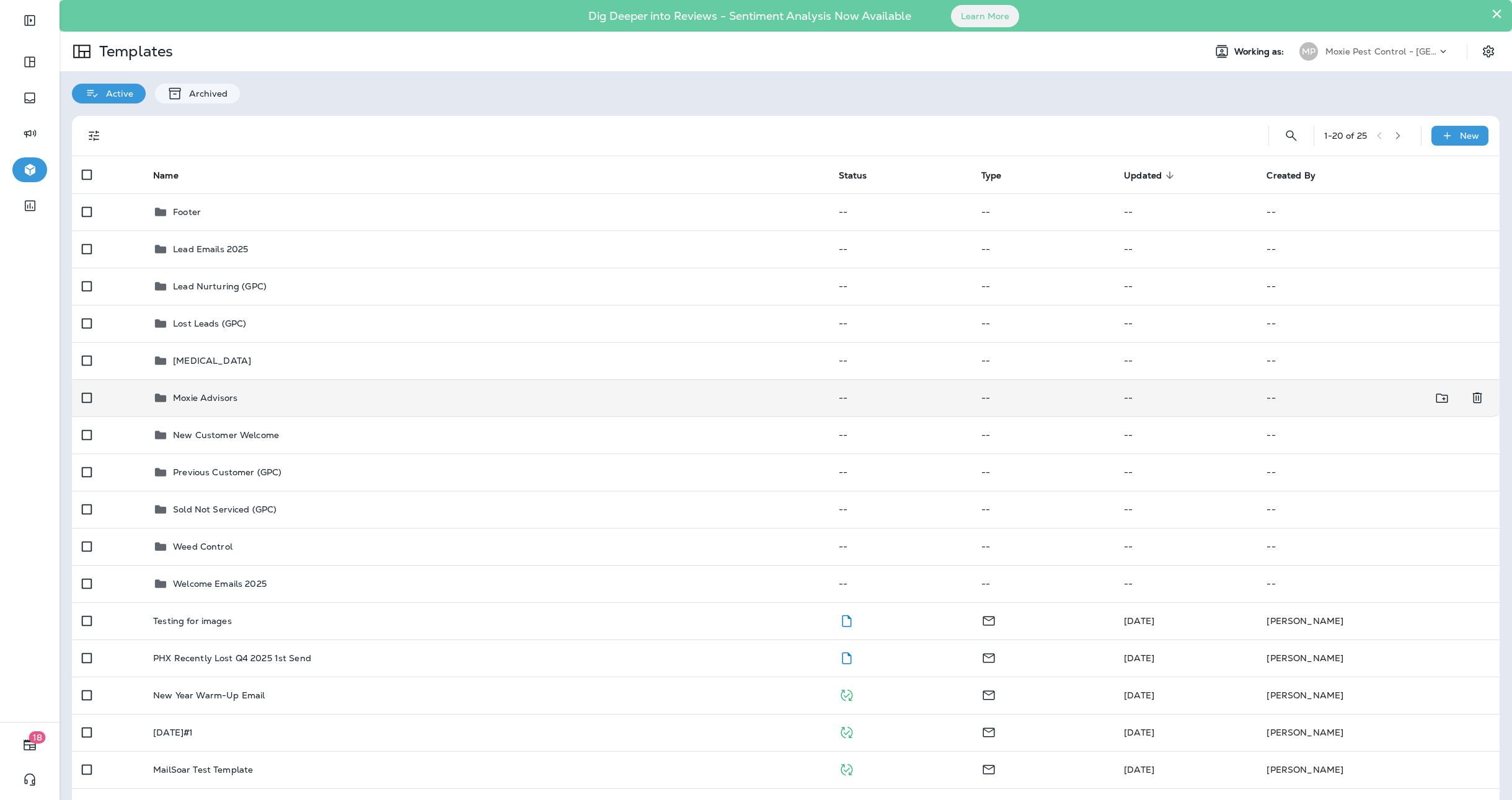  What do you see at coordinates (232, 658) in the screenshot?
I see `p: PHX Recently Lost Q4 2025 1st Send` at bounding box center [232, 658].